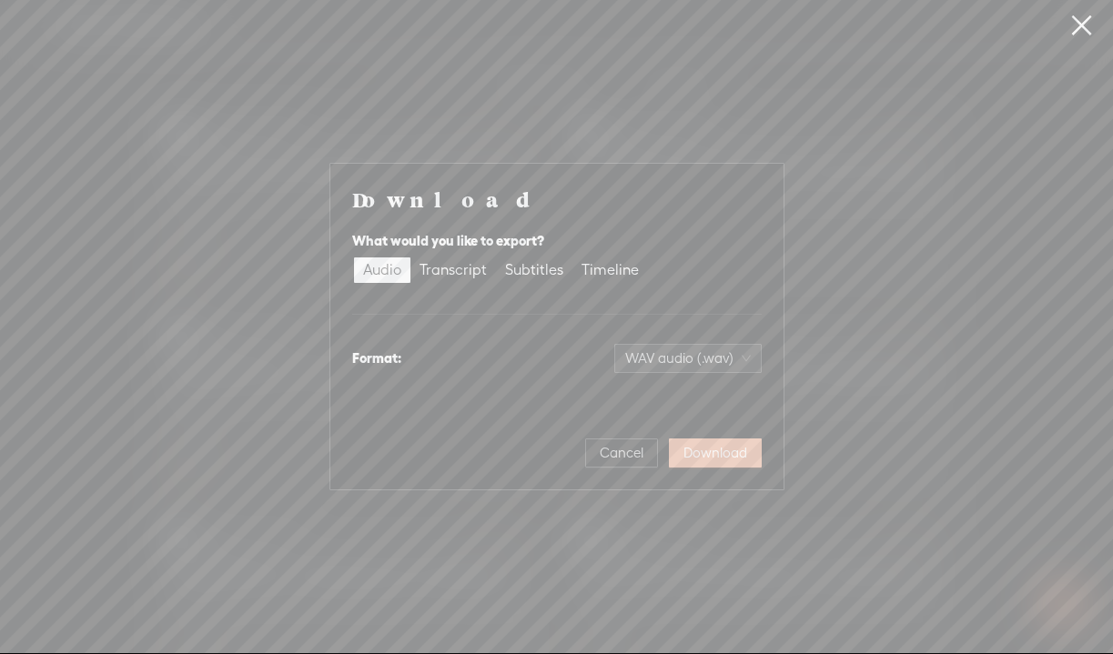 This screenshot has height=654, width=1113. I want to click on div: Transcript, so click(453, 270).